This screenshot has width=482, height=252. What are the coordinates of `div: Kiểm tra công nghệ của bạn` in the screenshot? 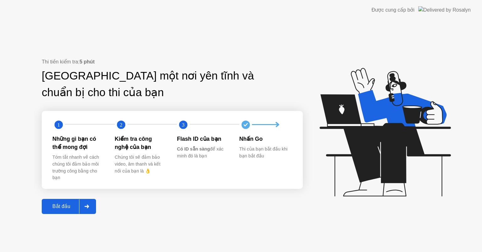 It's located at (141, 143).